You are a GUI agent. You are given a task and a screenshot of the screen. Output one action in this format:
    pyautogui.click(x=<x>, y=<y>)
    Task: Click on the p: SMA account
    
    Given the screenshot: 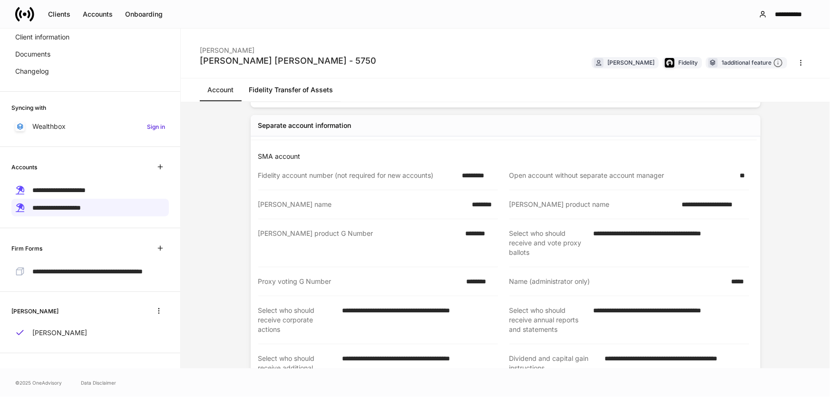 What is the action you would take?
    pyautogui.click(x=508, y=157)
    